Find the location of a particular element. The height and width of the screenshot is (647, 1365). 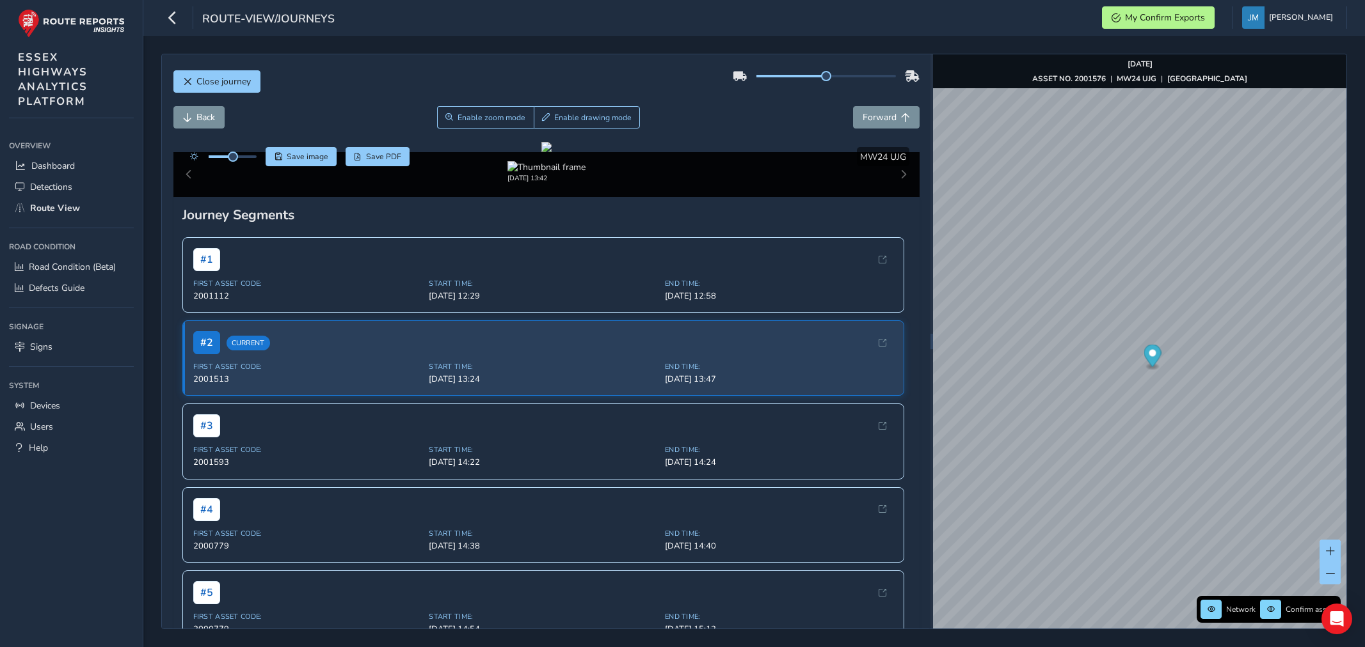

a: Road Condition (Beta) is located at coordinates (71, 267).